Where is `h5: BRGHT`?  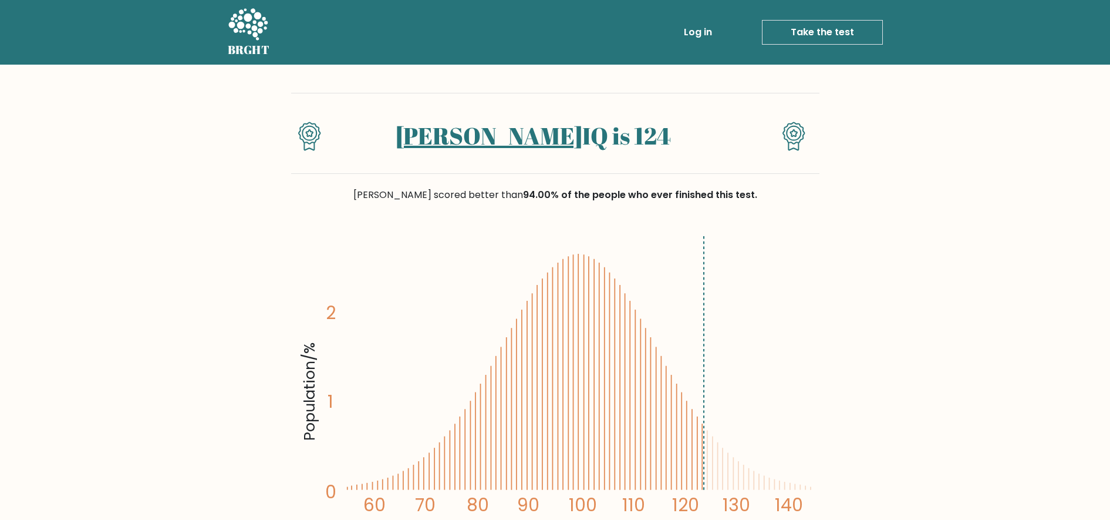 h5: BRGHT is located at coordinates (249, 50).